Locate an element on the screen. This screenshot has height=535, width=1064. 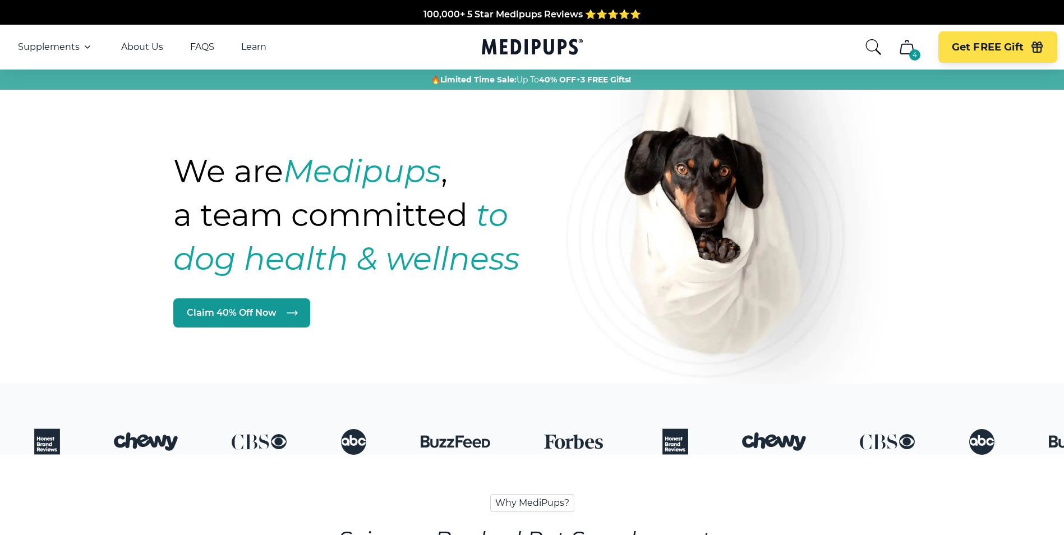
a: Learn is located at coordinates (254, 47).